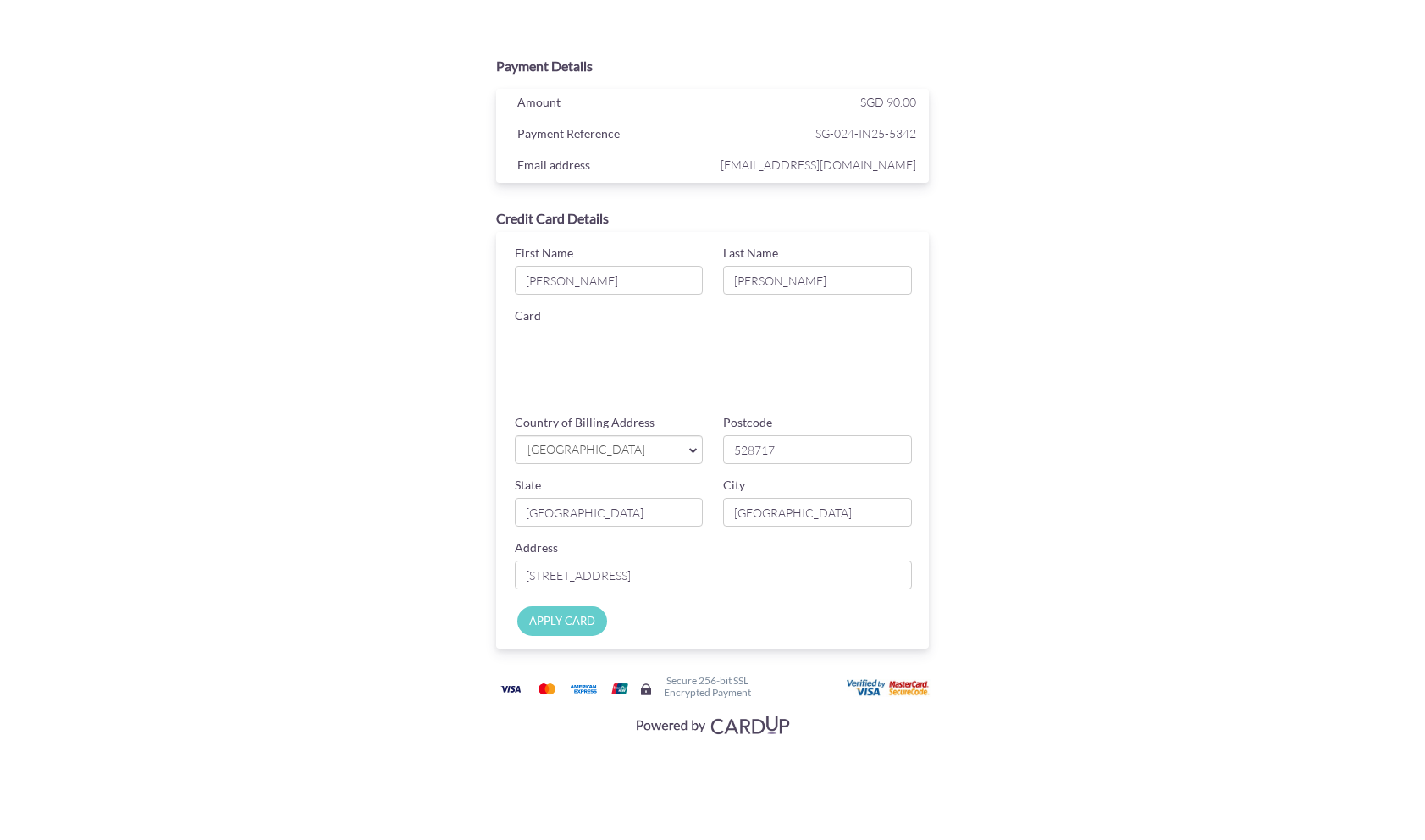  Describe the element at coordinates (734, 485) in the screenshot. I see `label: City` at that location.